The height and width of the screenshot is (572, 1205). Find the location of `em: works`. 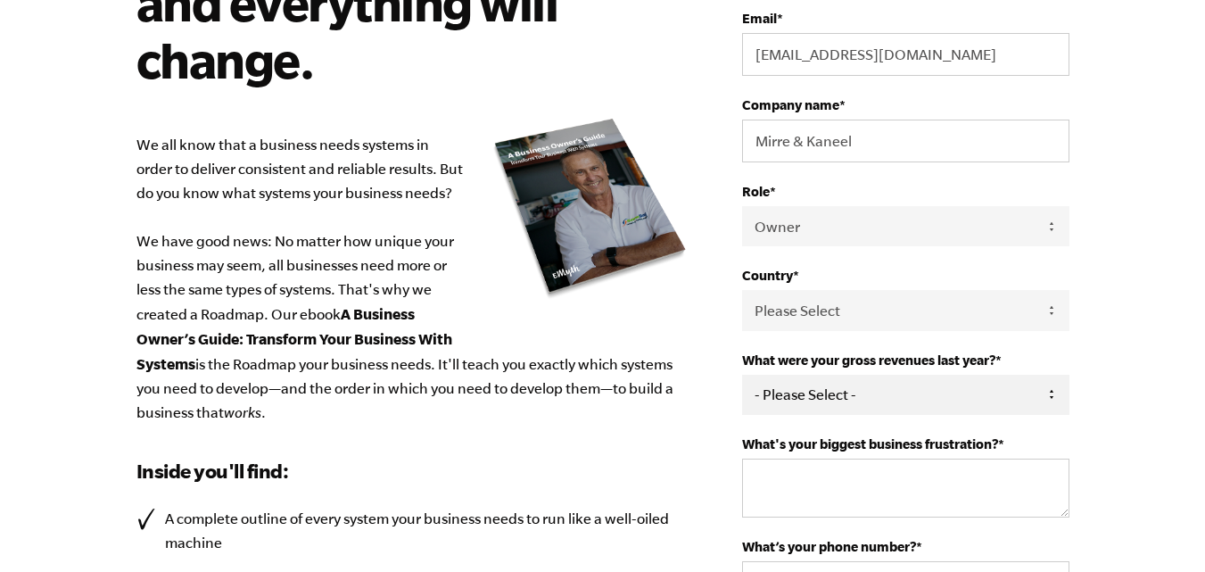

em: works is located at coordinates (243, 412).